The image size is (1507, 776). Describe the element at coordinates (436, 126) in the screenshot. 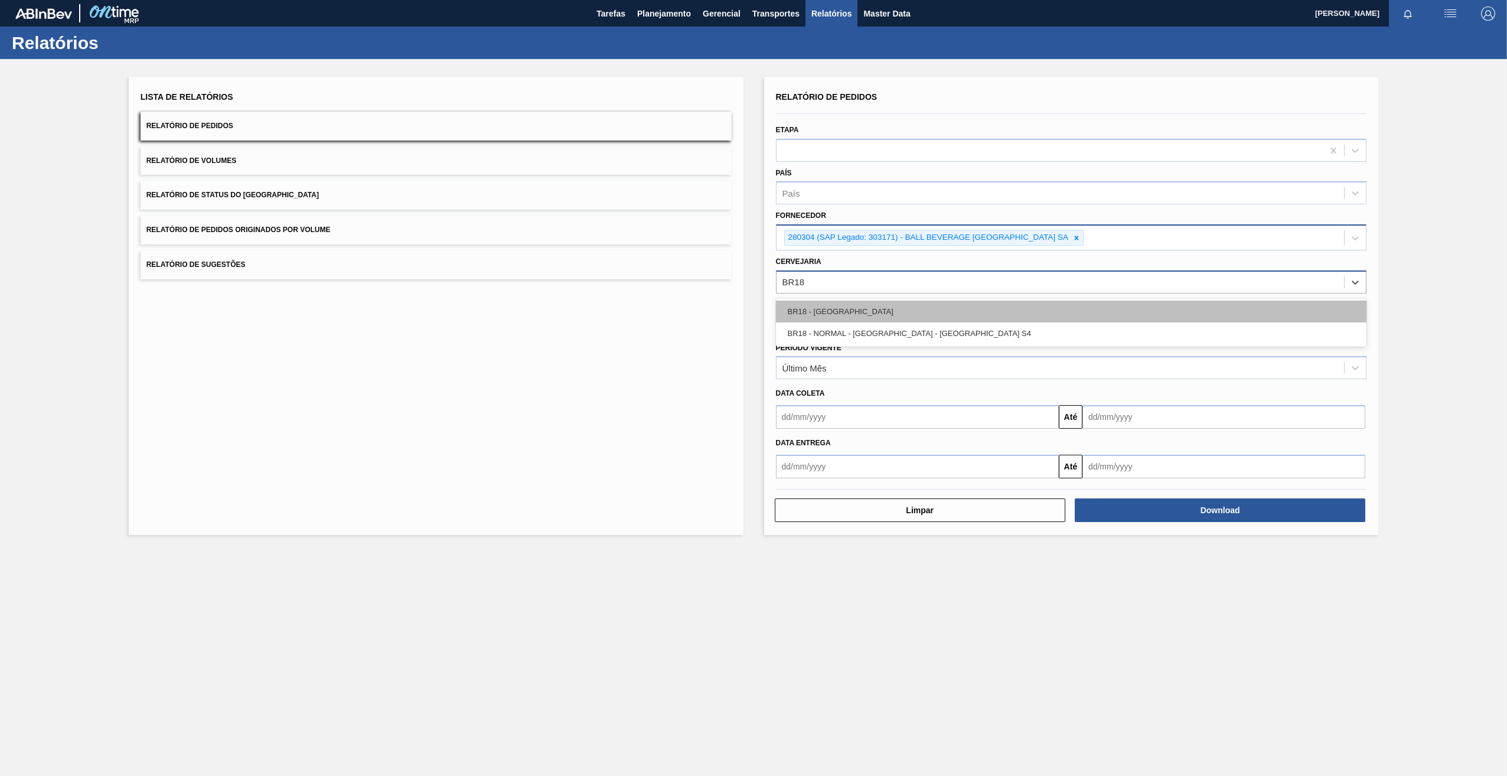

I see `button: Relatório de Pedidos` at that location.